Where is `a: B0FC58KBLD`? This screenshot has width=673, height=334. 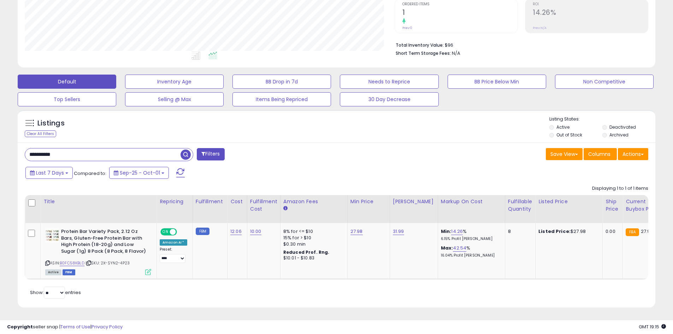
a: B0FC58KBLD is located at coordinates (72, 263).